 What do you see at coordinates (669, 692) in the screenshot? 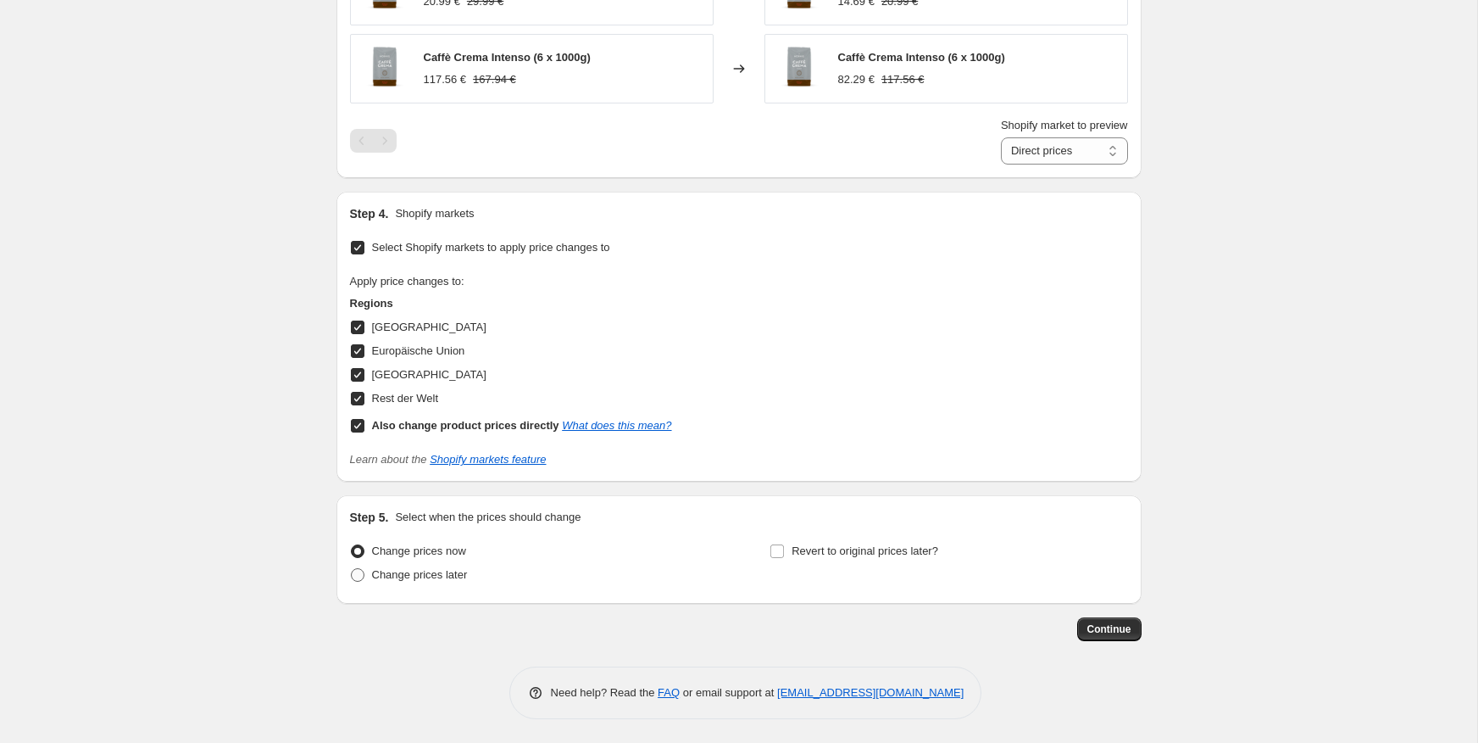
I see `a: FAQ` at bounding box center [669, 692].